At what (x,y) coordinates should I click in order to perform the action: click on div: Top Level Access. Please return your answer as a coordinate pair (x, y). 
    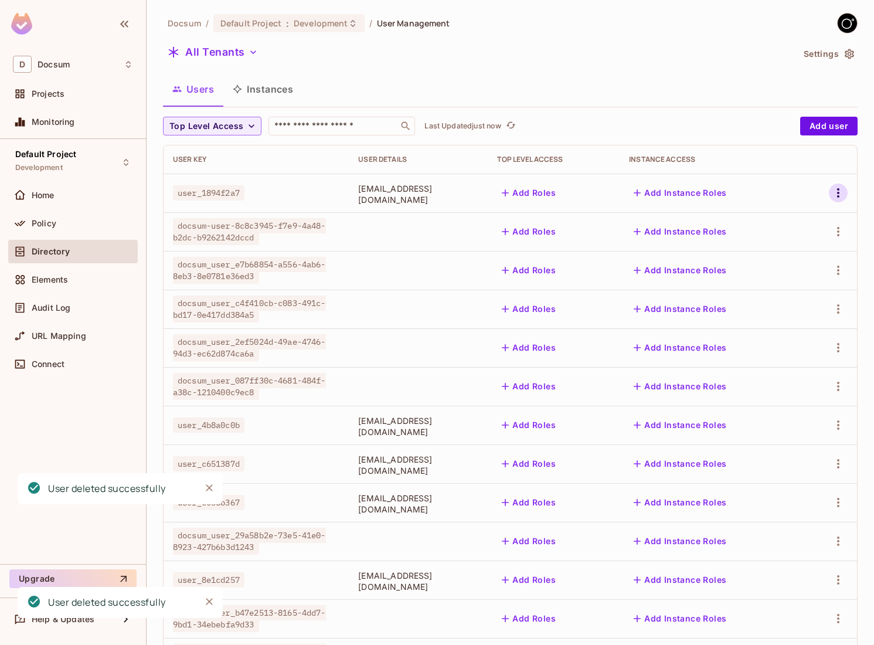
    Looking at the image, I should click on (553, 159).